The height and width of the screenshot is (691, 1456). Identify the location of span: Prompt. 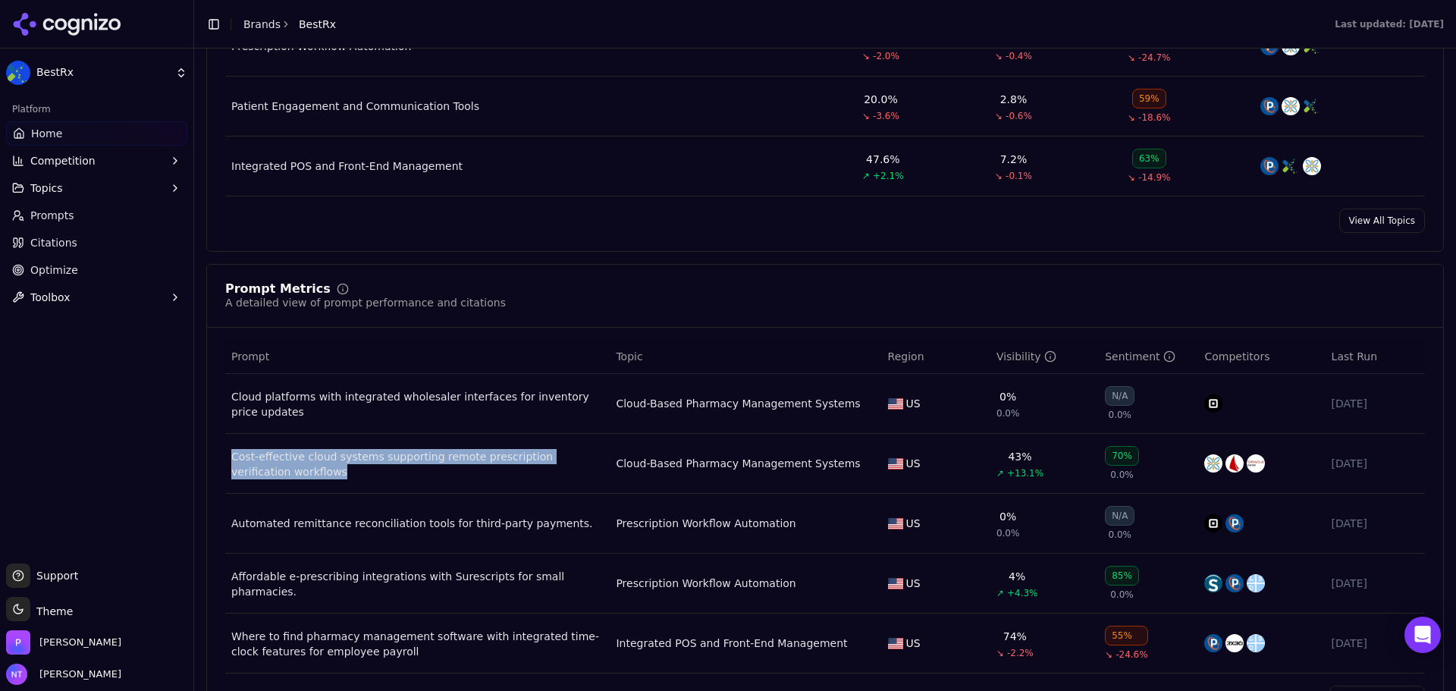
(250, 356).